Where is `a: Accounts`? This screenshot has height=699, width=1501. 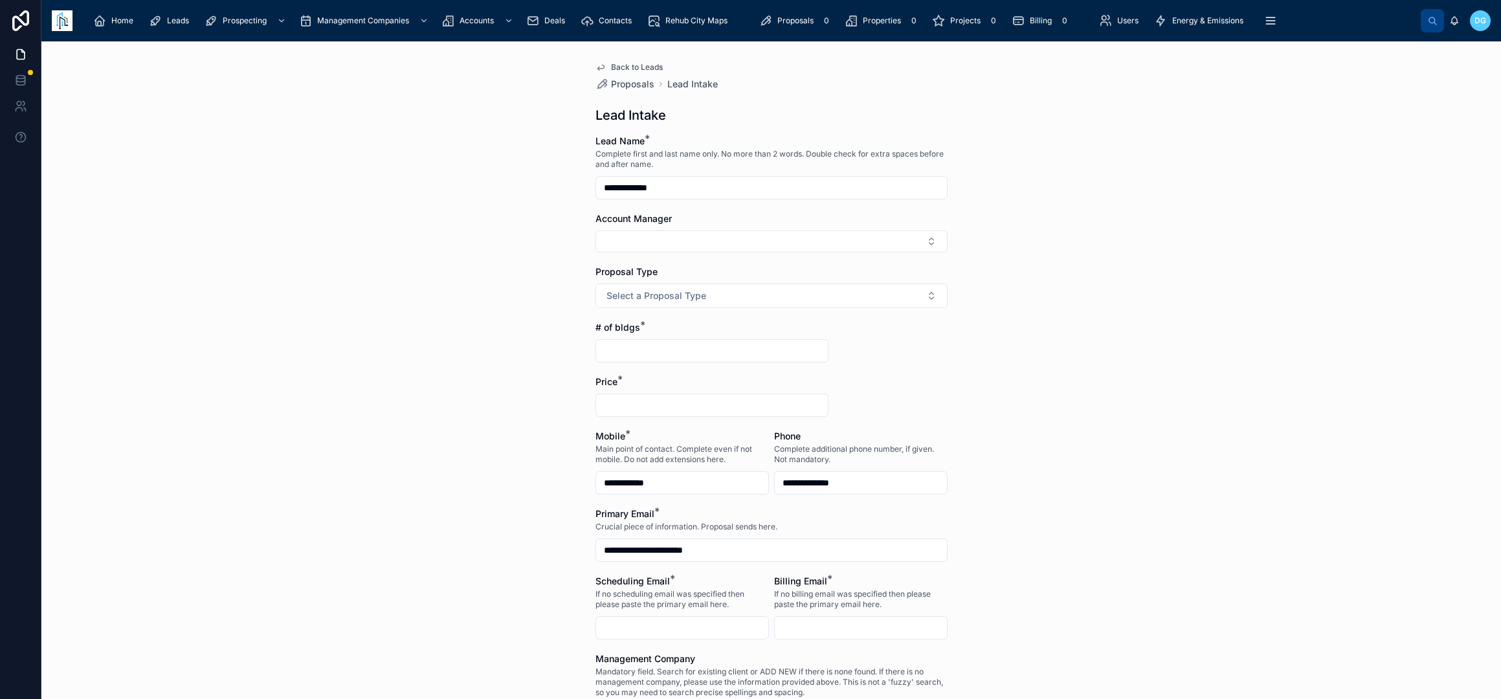 a: Accounts is located at coordinates (478, 21).